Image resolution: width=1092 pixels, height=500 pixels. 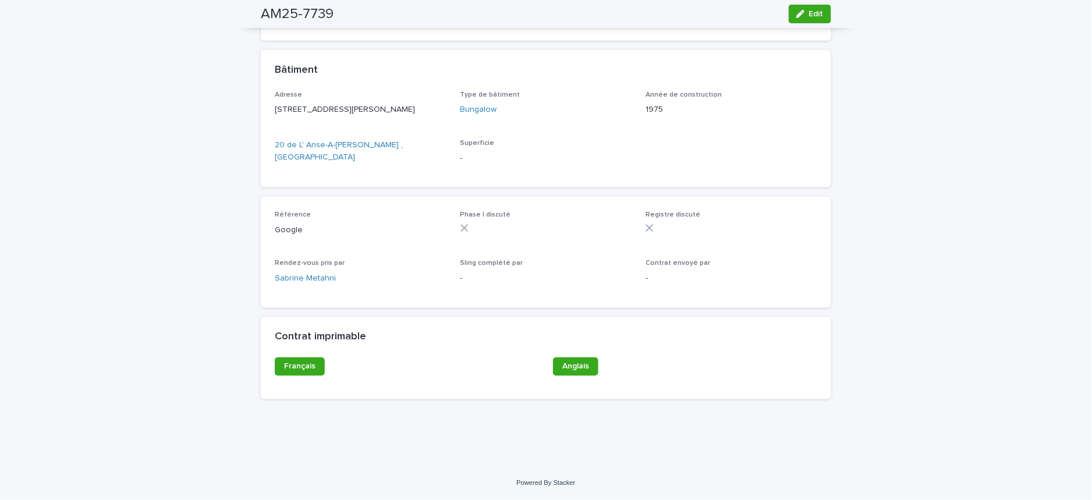 I want to click on h2: Bâtiment, so click(x=296, y=70).